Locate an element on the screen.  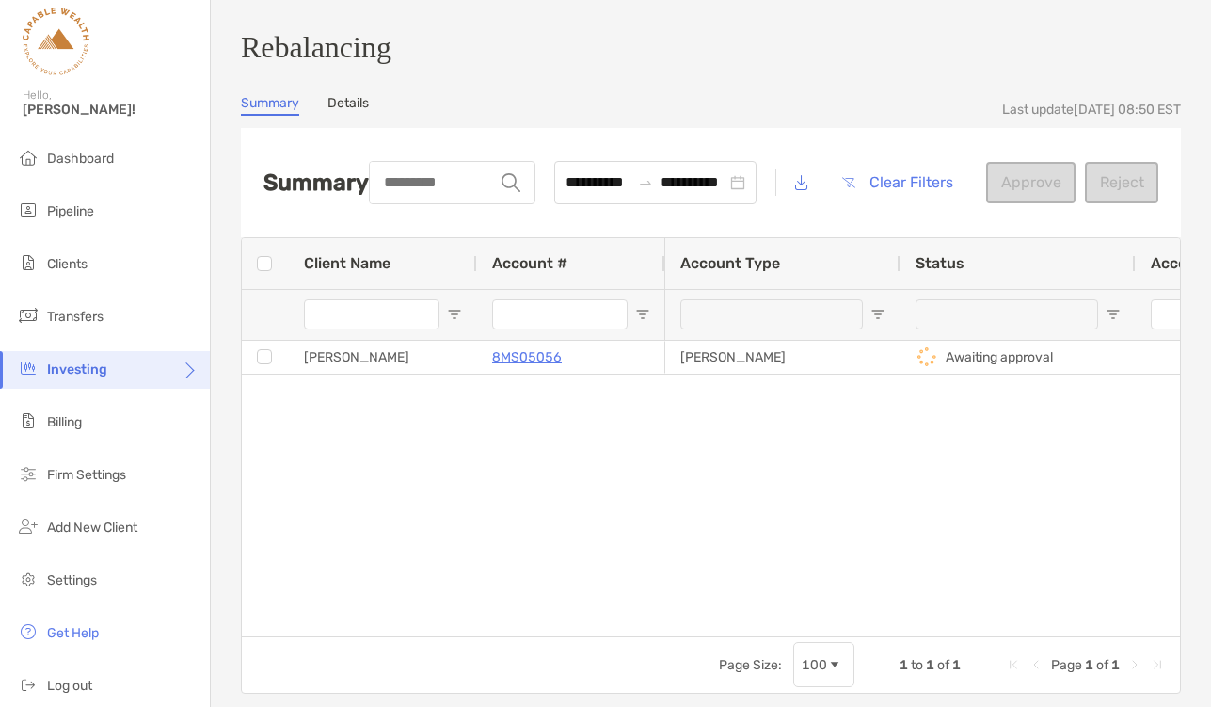
div: 100 is located at coordinates (814, 664).